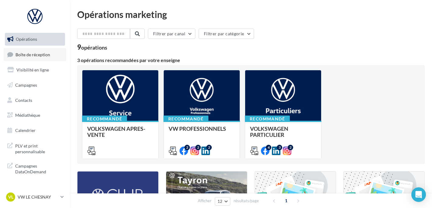 This screenshot has height=208, width=432. What do you see at coordinates (220, 201) in the screenshot?
I see `span: 12` at bounding box center [220, 201].